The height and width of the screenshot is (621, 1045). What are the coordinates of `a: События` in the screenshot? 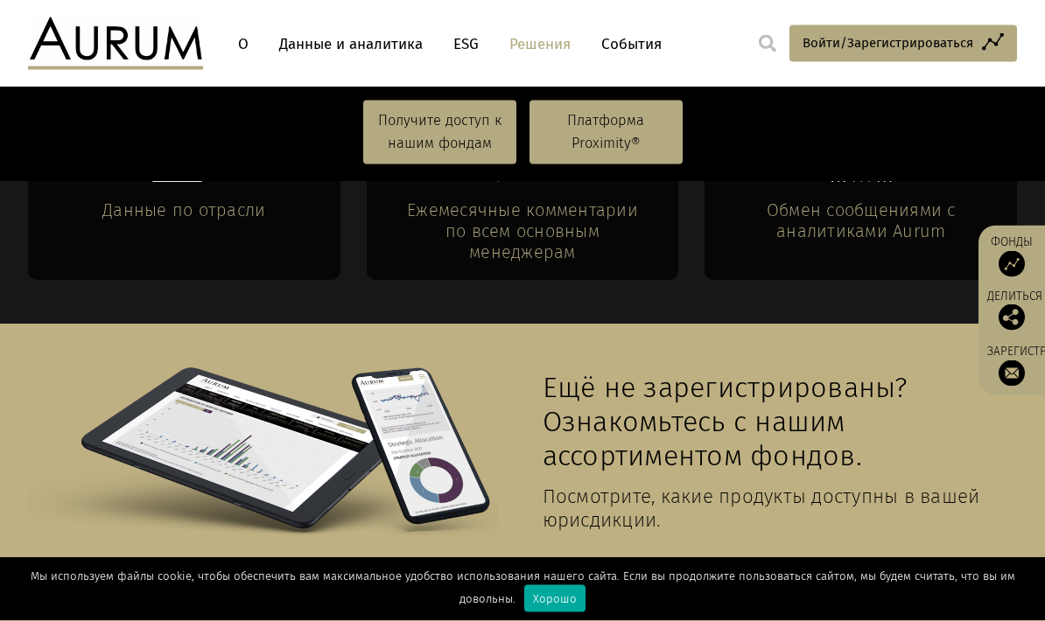 It's located at (626, 44).